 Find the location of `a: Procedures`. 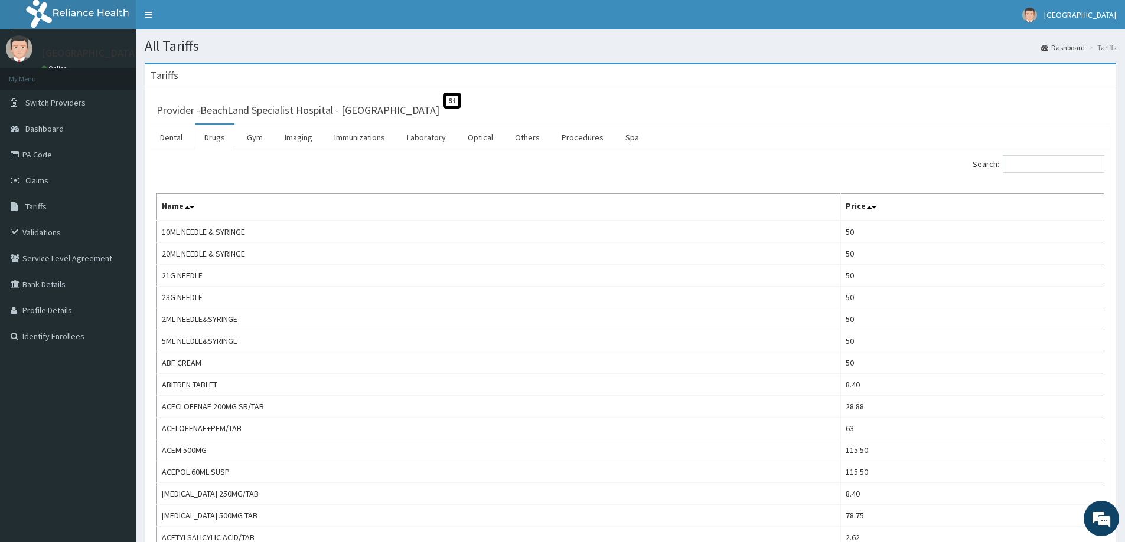

a: Procedures is located at coordinates (582, 138).